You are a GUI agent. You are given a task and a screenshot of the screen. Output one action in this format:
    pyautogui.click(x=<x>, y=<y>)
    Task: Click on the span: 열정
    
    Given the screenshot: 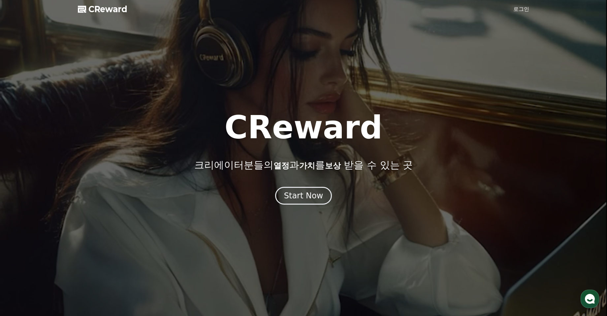 What is the action you would take?
    pyautogui.click(x=281, y=166)
    